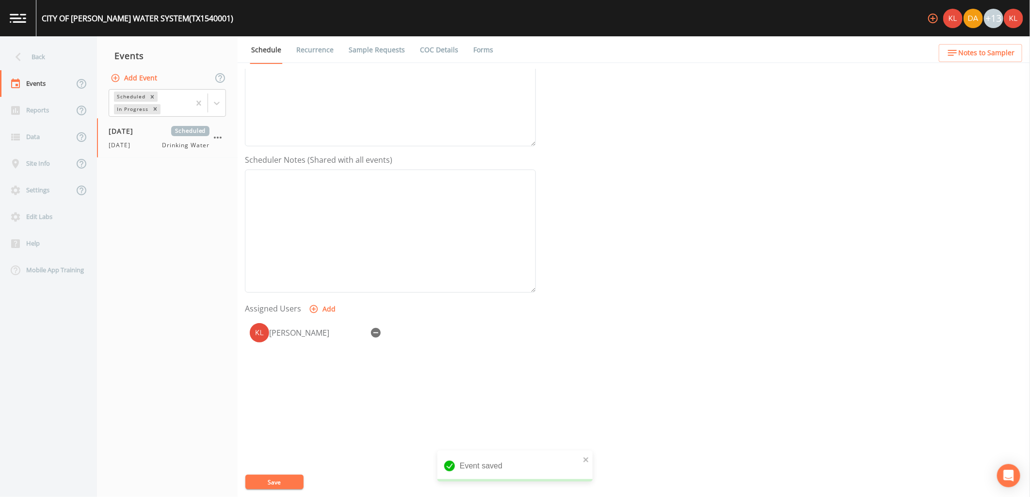 This screenshot has width=1030, height=497. What do you see at coordinates (274, 482) in the screenshot?
I see `button: Save` at bounding box center [274, 482].